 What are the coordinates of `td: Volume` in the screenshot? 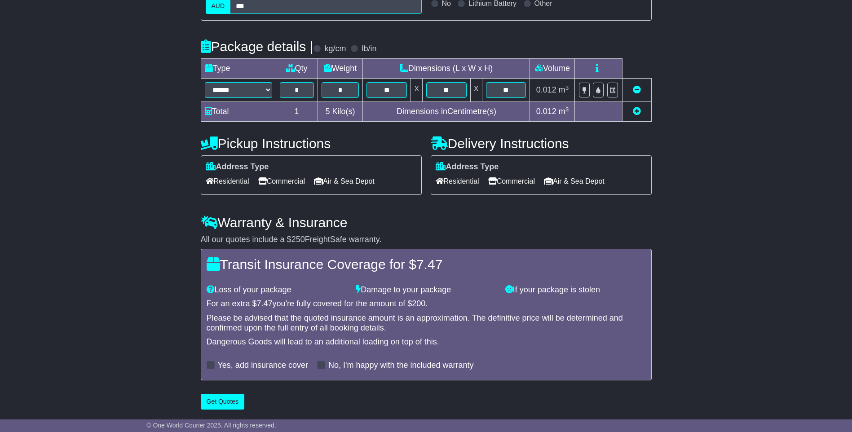 It's located at (552, 69).